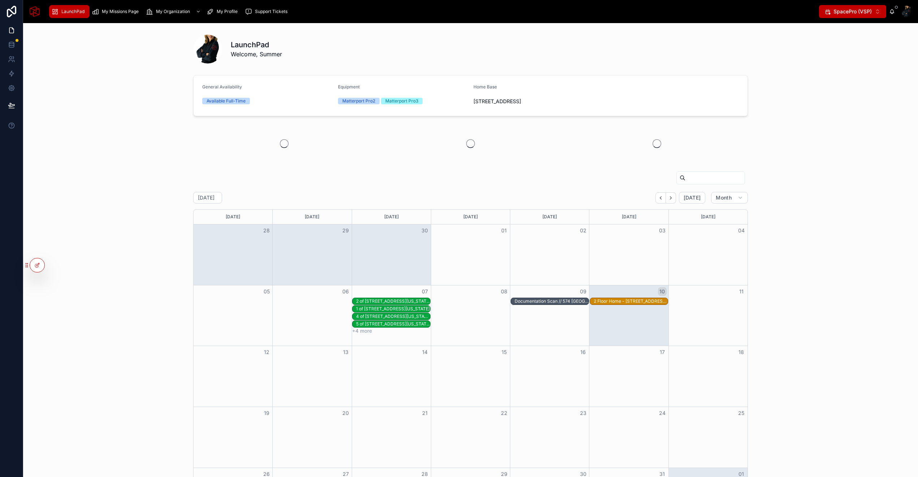  I want to click on button: 12, so click(266, 352).